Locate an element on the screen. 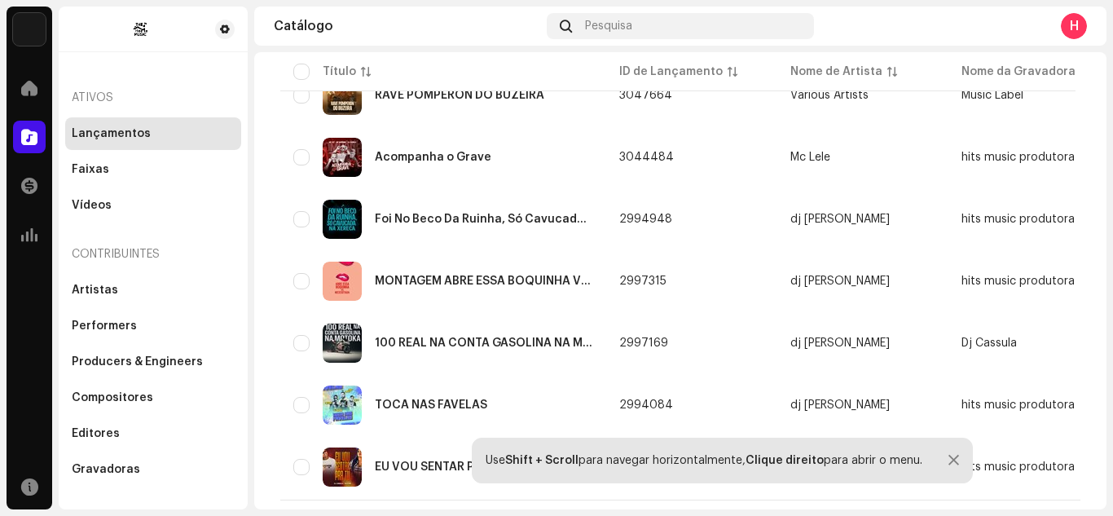 This screenshot has height=516, width=1113. re-a-nav-header: Ativos is located at coordinates (153, 98).